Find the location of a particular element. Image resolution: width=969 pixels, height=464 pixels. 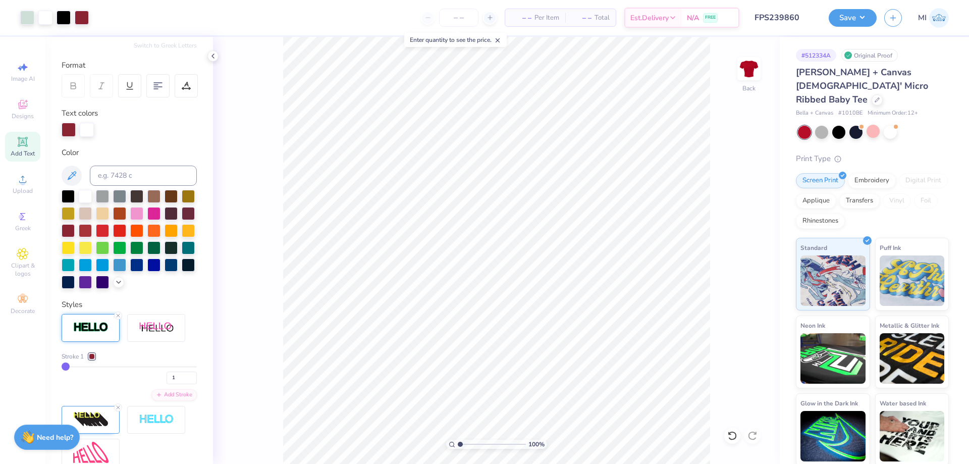

img: Puff Ink is located at coordinates (912, 281).